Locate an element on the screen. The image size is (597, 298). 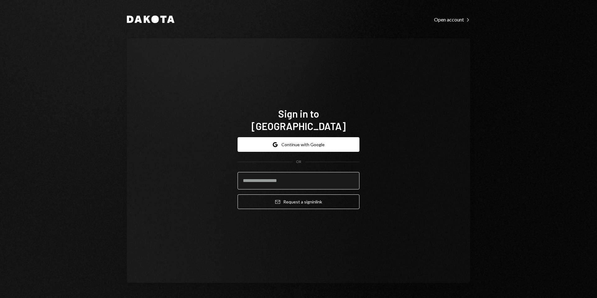
div: Open account is located at coordinates (452, 20).